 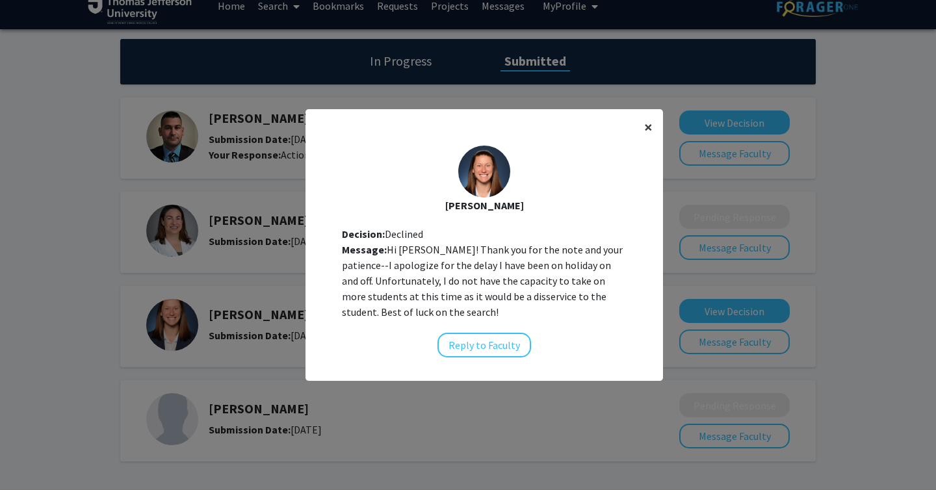 I want to click on button: Close, so click(x=648, y=127).